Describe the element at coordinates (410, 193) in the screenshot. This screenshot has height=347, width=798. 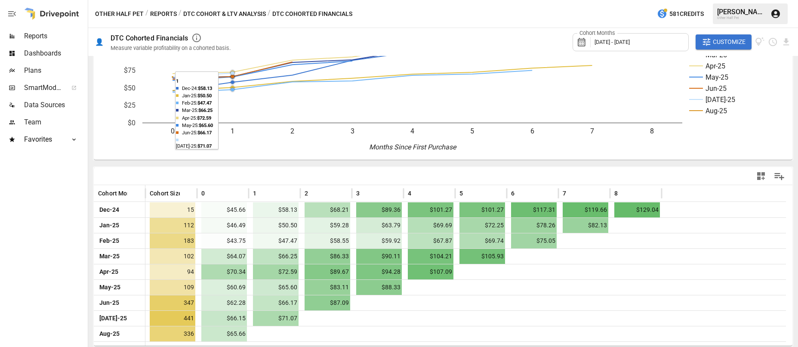
I see `span: 4` at that location.